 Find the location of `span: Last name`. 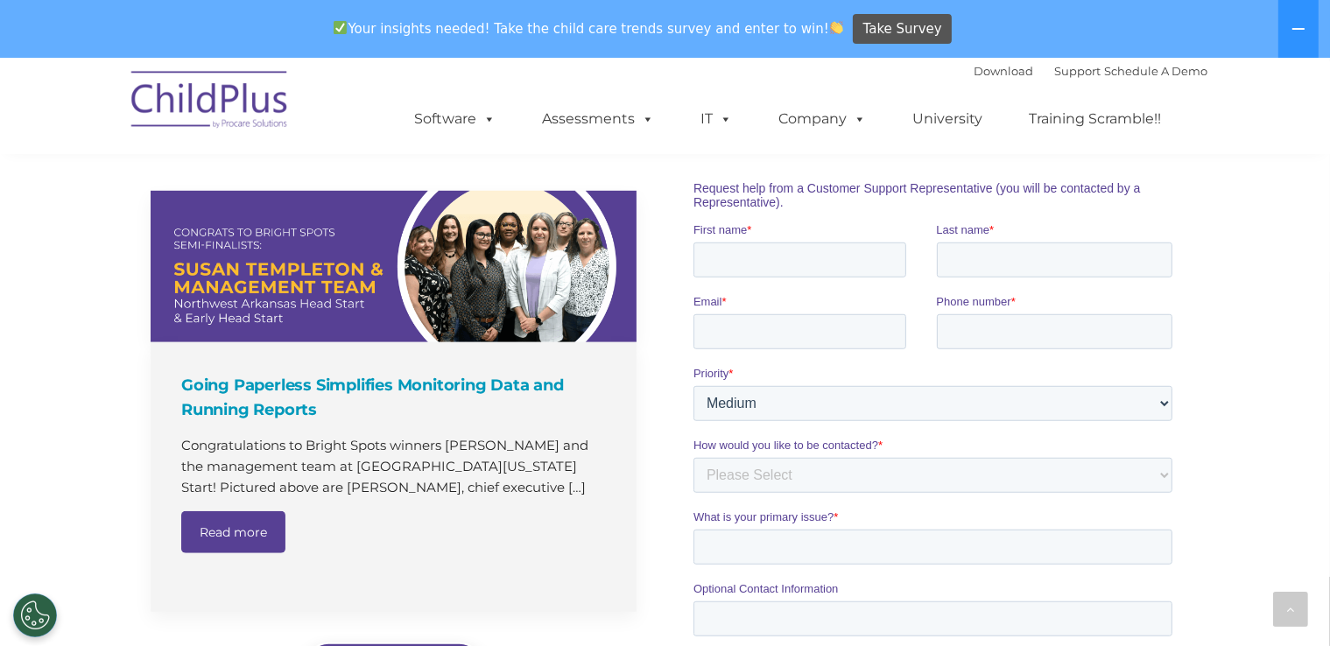

span: Last name is located at coordinates (270, 122).